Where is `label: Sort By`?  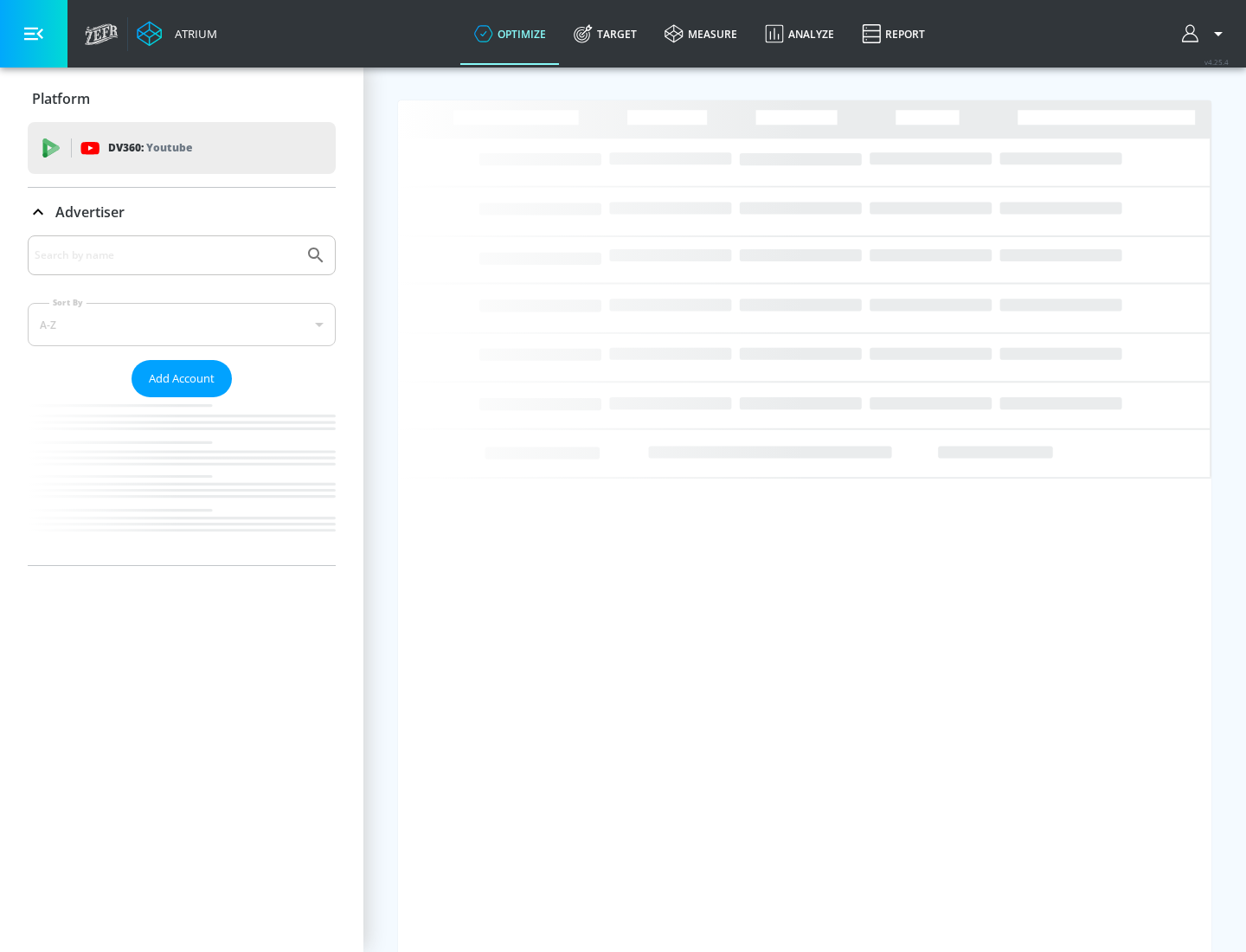
label: Sort By is located at coordinates (68, 302).